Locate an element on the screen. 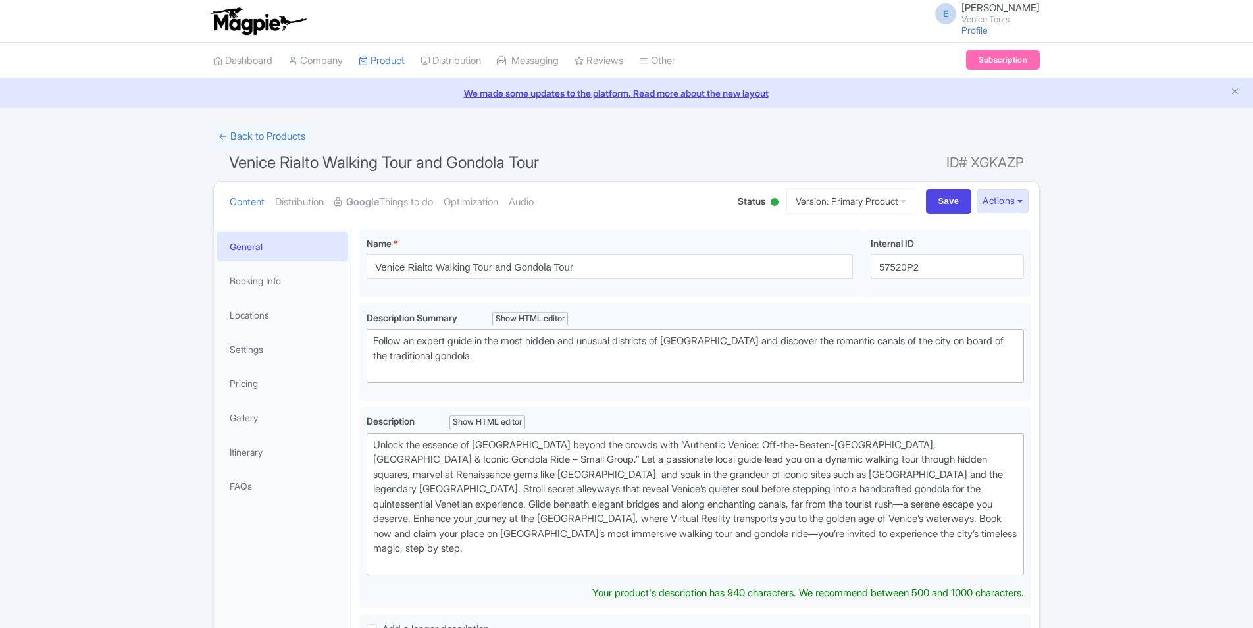 Image resolution: width=1253 pixels, height=628 pixels. span: Description is located at coordinates (392, 421).